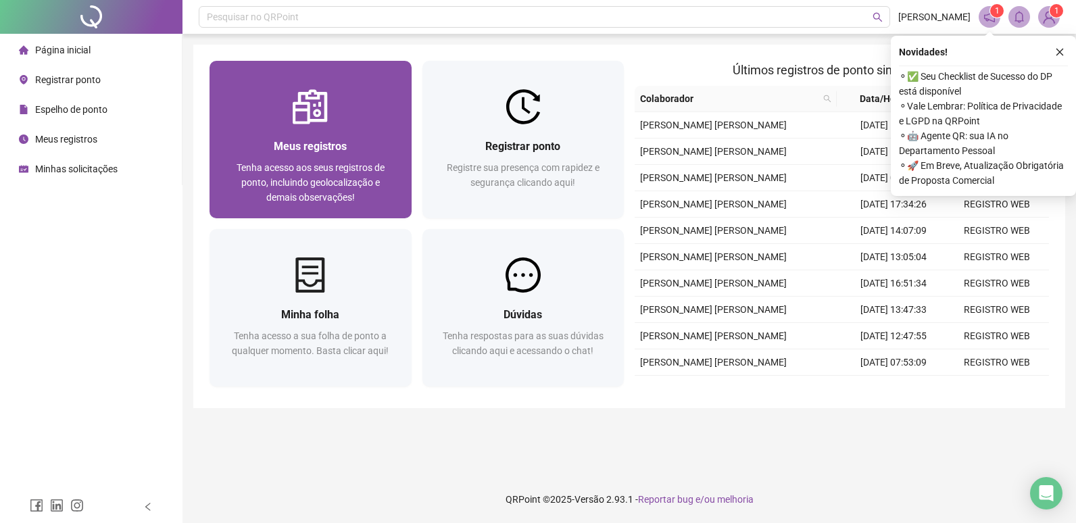 Image resolution: width=1076 pixels, height=523 pixels. What do you see at coordinates (522, 314) in the screenshot?
I see `span: Dúvidas` at bounding box center [522, 314].